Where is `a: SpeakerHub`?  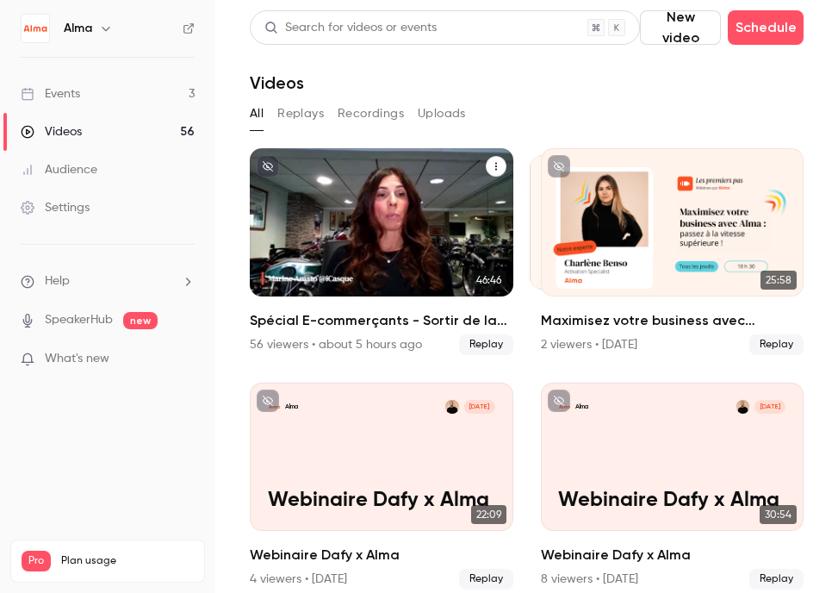
a: SpeakerHub is located at coordinates (78, 320).